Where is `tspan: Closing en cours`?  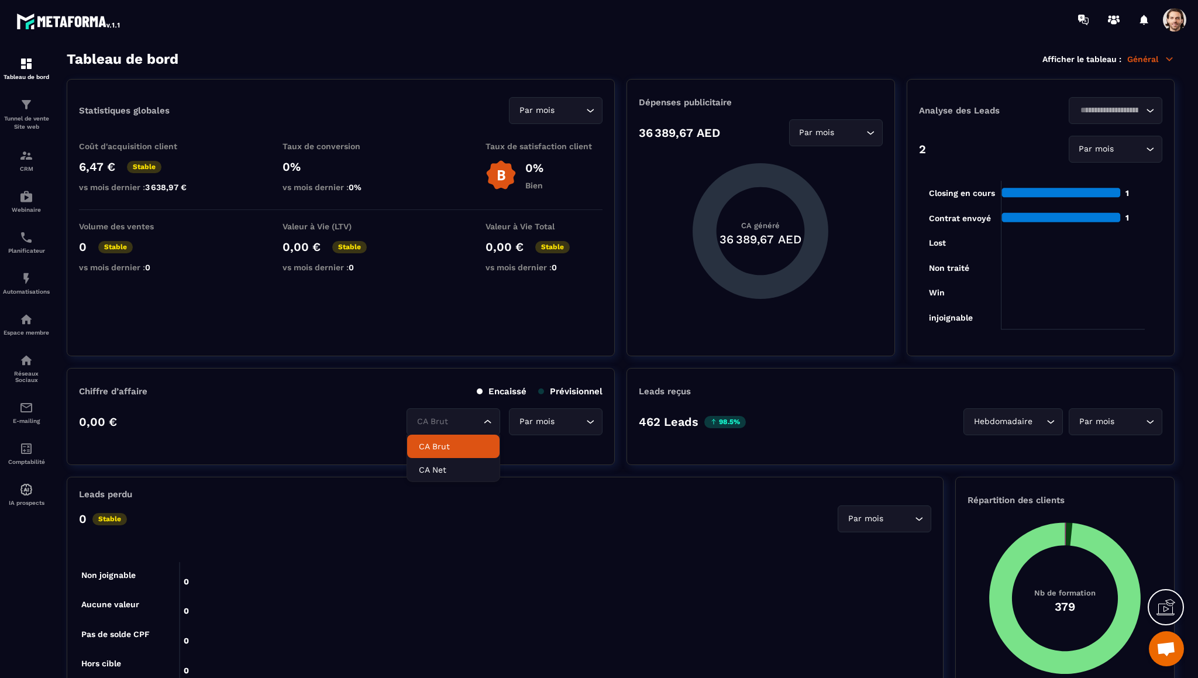
tspan: Closing en cours is located at coordinates (961, 193).